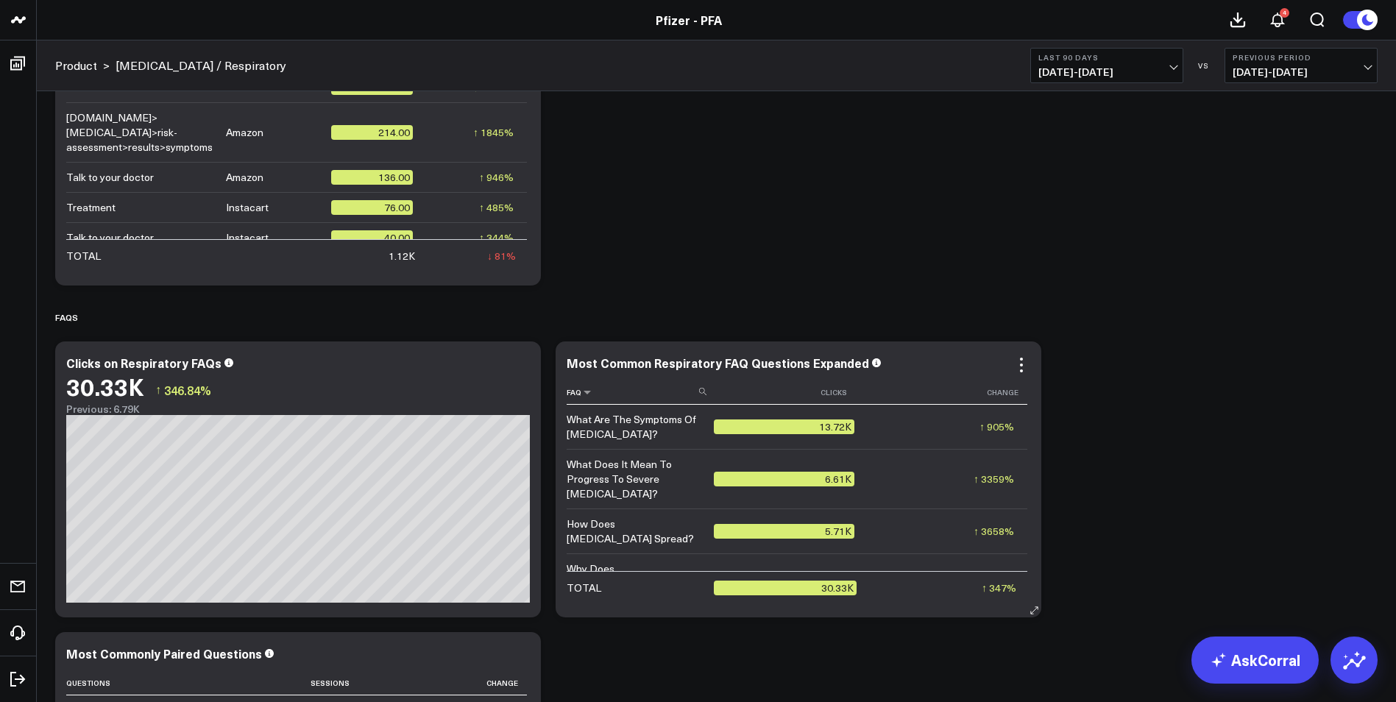 This screenshot has width=1396, height=702. I want to click on div: ↑ 485%, so click(496, 208).